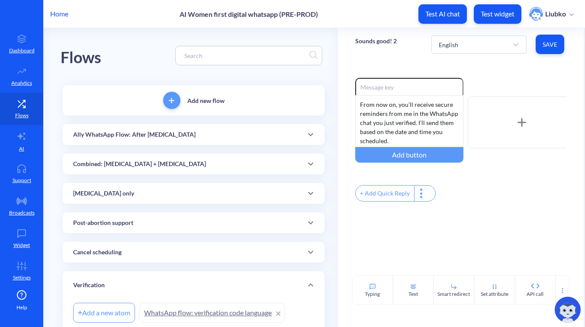  I want to click on img: user photo, so click(536, 14).